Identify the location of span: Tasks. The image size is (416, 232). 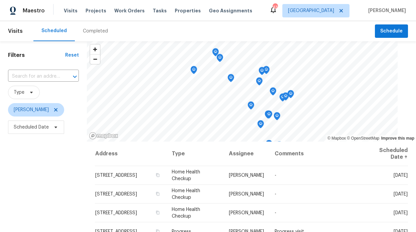
(160, 11).